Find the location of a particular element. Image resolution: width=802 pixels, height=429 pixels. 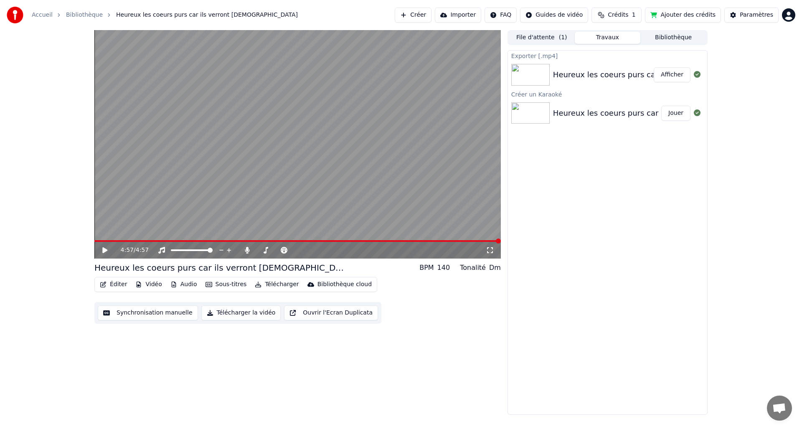

button: Ouvrir l'Ecran Duplicata is located at coordinates (331, 313).